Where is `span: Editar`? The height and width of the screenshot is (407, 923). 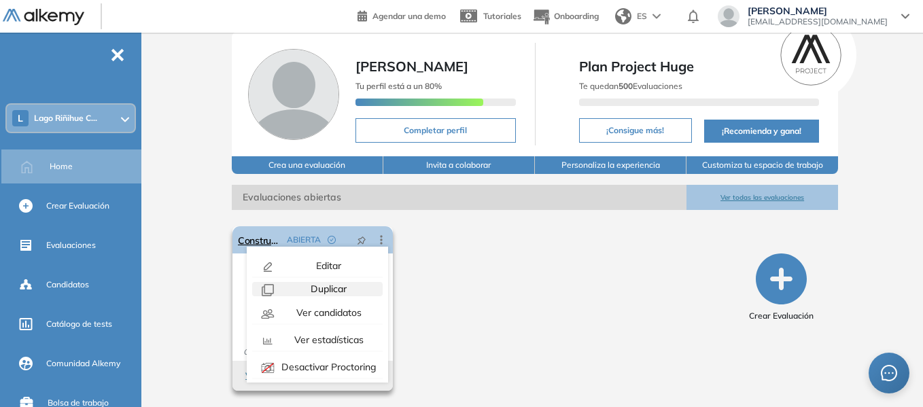 span: Editar is located at coordinates (327, 266).